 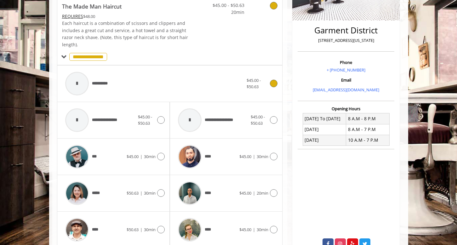 What do you see at coordinates (346, 80) in the screenshot?
I see `h3: Email` at bounding box center [346, 80].